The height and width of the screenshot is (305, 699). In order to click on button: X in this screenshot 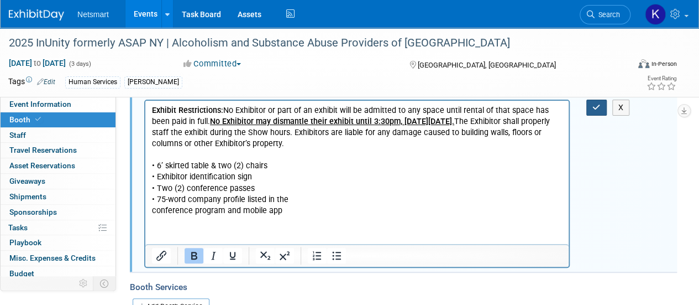, I will do `click(621, 107)`.